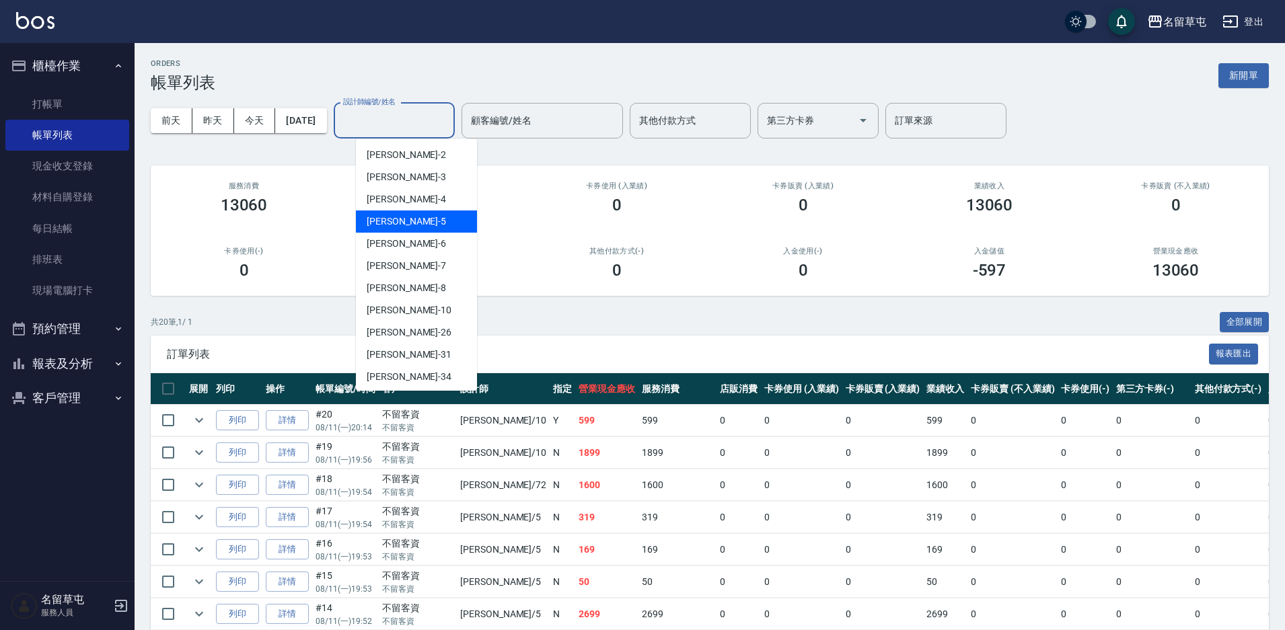  What do you see at coordinates (287, 389) in the screenshot?
I see `th: 操作` at bounding box center [287, 389].